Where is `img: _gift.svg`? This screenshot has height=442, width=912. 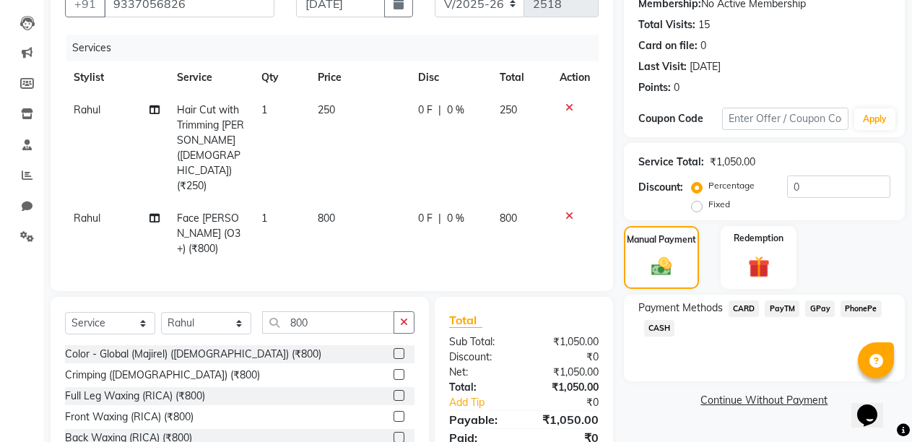
img: _gift.svg is located at coordinates (759, 266).